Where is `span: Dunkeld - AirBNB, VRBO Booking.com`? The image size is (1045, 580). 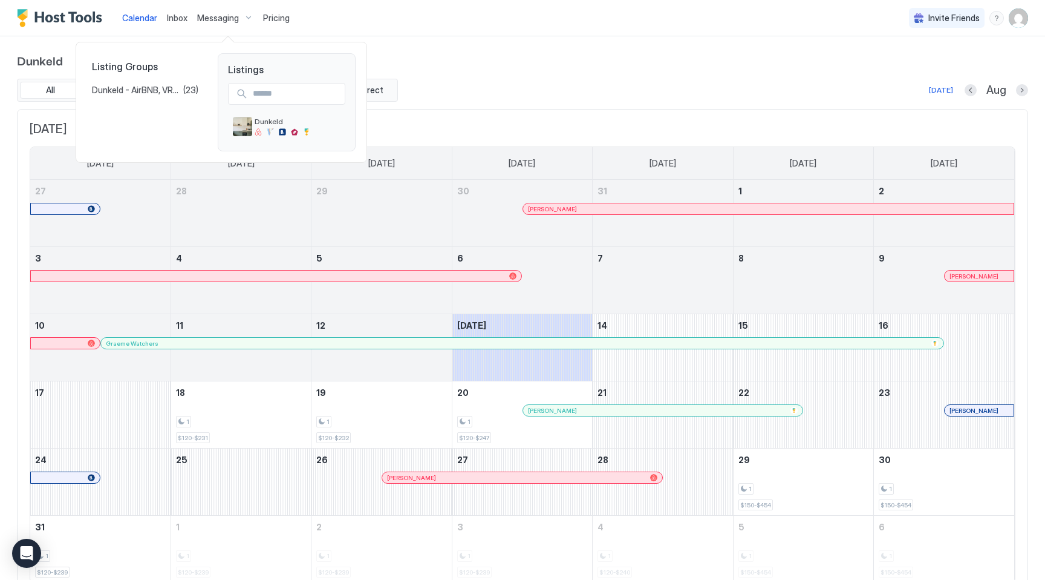
span: Dunkeld - AirBNB, VRBO Booking.com is located at coordinates (137, 90).